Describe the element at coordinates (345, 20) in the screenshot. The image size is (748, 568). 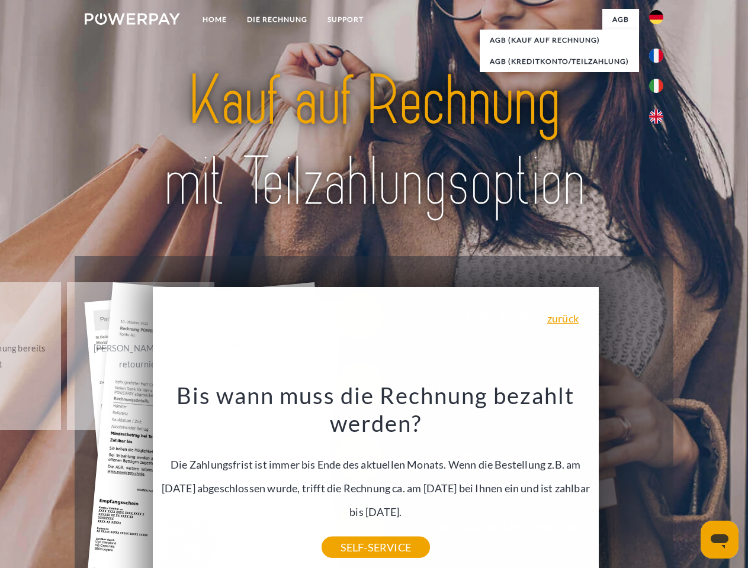
I see `a: SUPPORT` at that location.